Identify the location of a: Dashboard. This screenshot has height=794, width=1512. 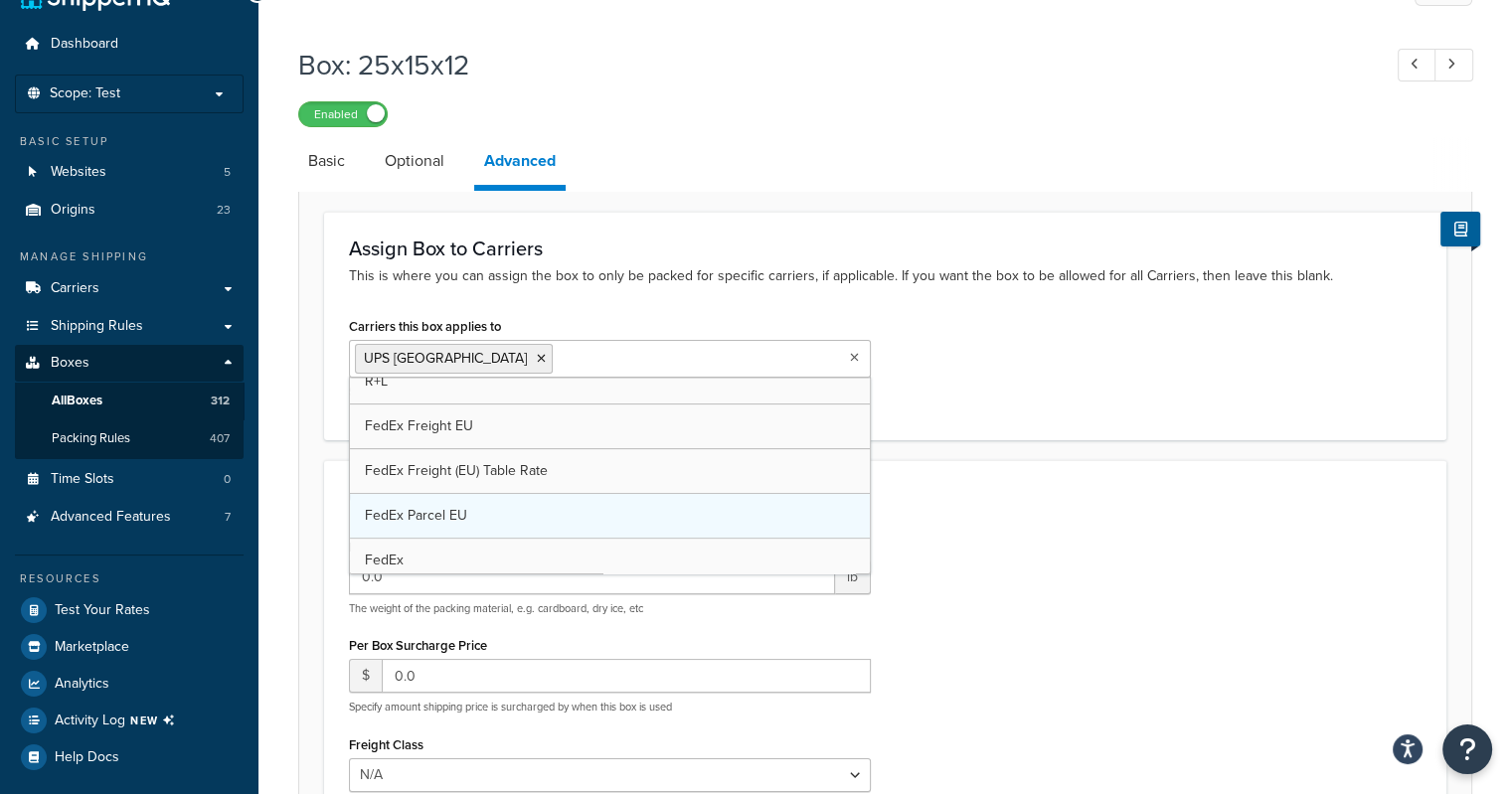
(129, 44).